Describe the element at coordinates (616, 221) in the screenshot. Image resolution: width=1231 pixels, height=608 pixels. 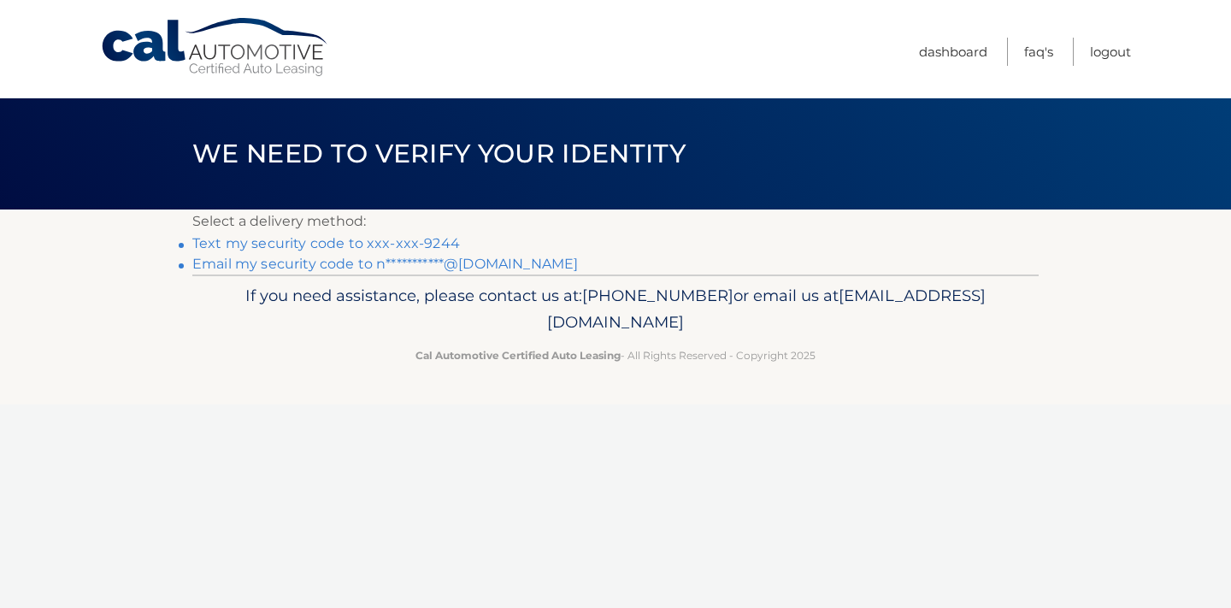
I see `p: Select a delivery method:` at that location.